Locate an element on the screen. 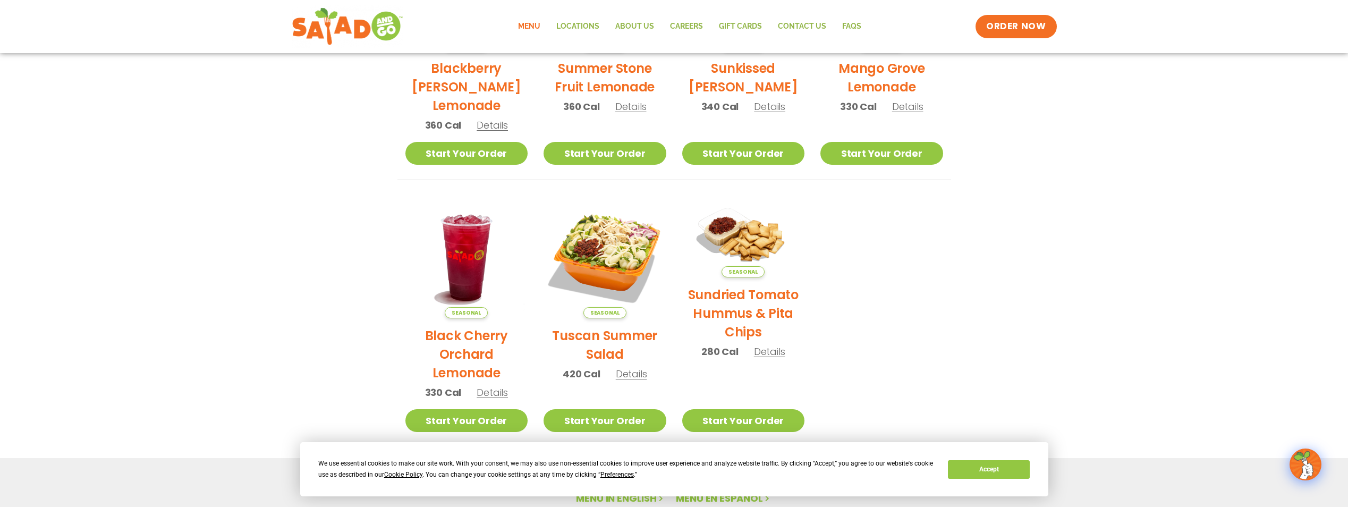  nav: Menu is located at coordinates (690, 27).